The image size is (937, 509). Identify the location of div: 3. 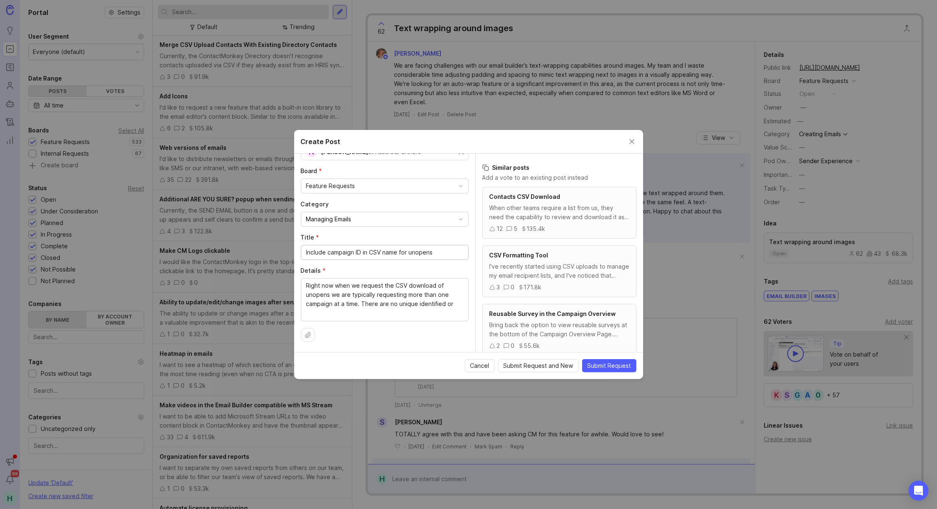
(499, 288).